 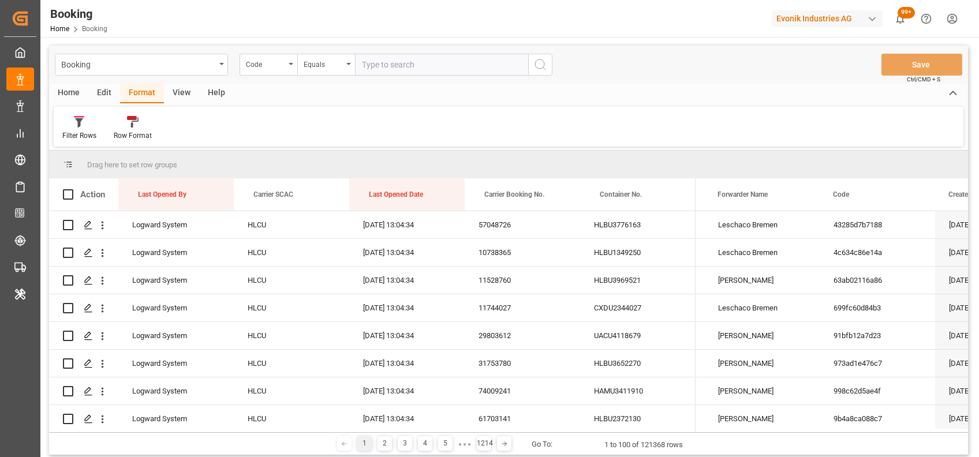 I want to click on div: CXDU2344027, so click(x=638, y=308).